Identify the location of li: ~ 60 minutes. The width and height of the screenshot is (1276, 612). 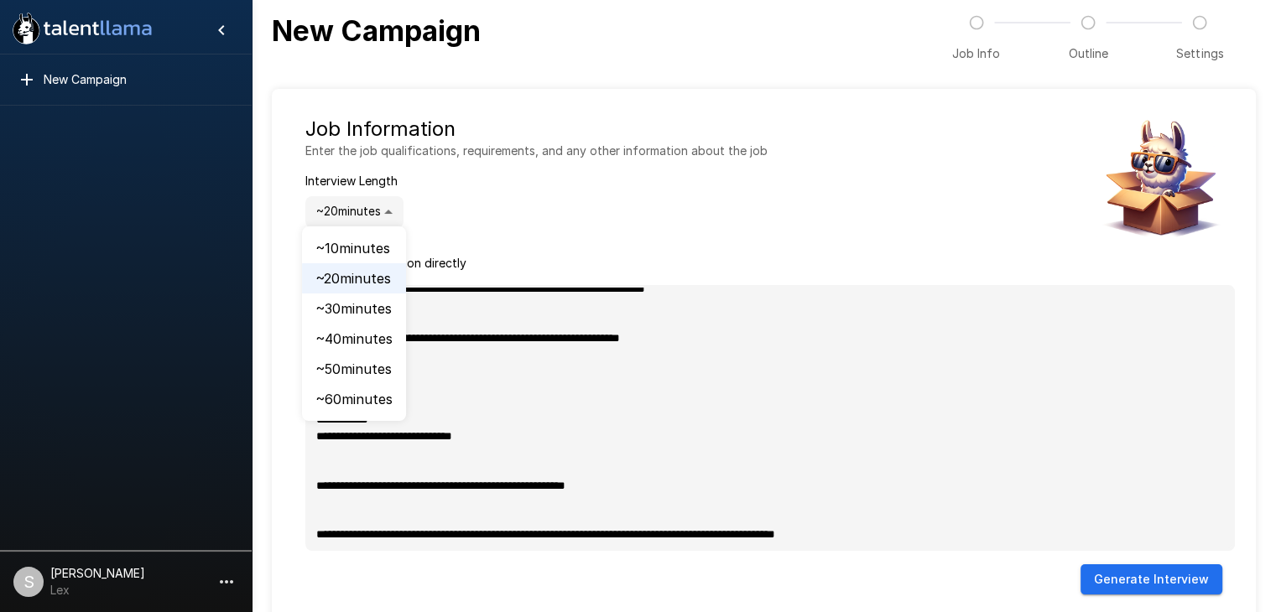
(354, 399).